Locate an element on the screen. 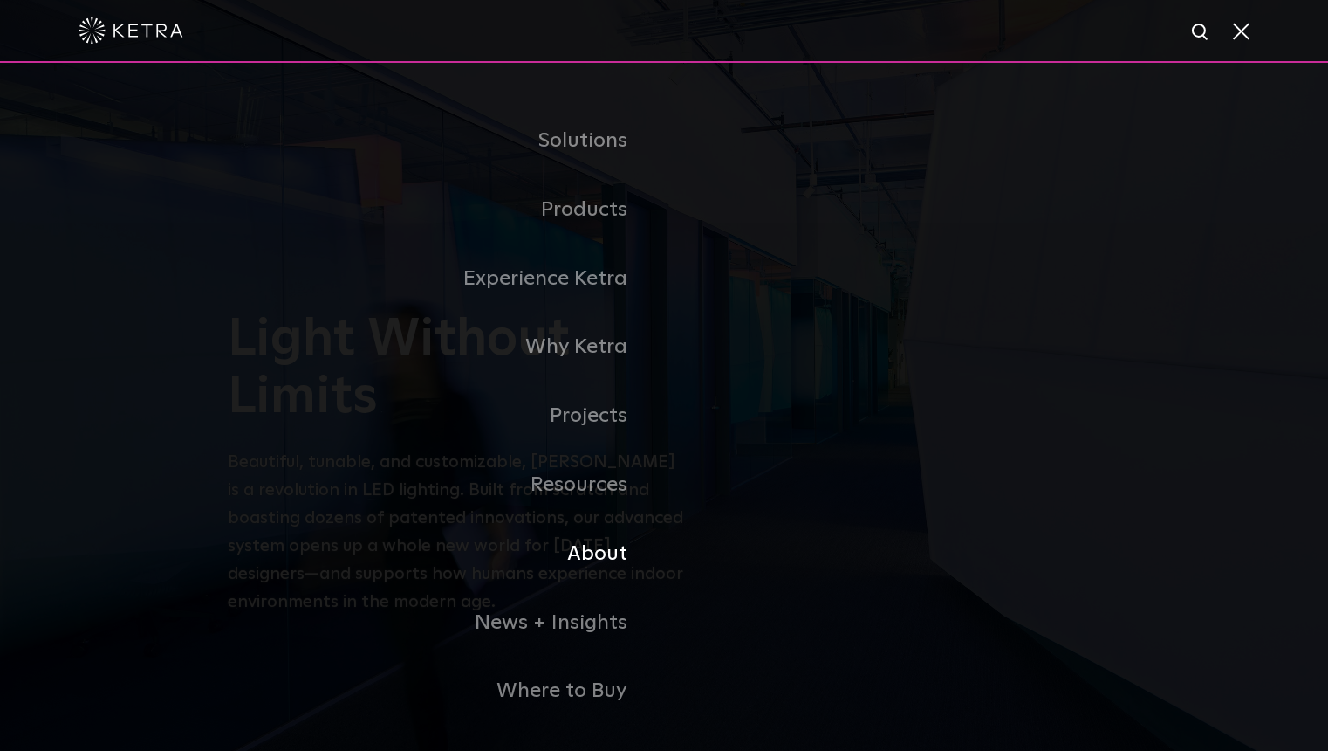  a: Experience Ketra is located at coordinates (446, 278).